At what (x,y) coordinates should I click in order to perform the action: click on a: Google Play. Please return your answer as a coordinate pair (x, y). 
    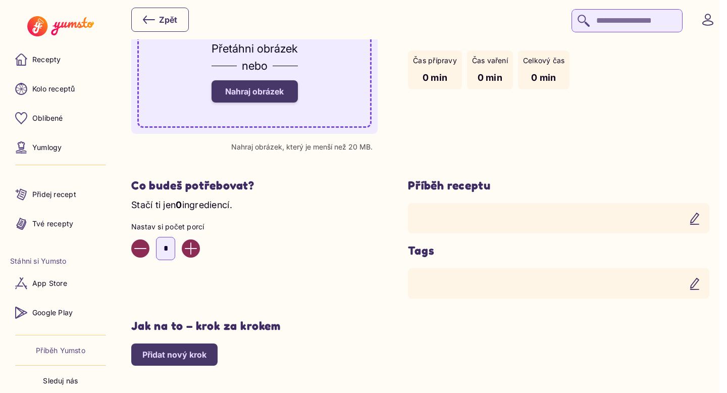
    Looking at the image, I should click on (61, 313).